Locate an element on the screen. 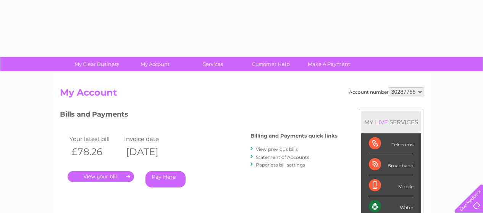  a: Make A Payment is located at coordinates (329, 64).